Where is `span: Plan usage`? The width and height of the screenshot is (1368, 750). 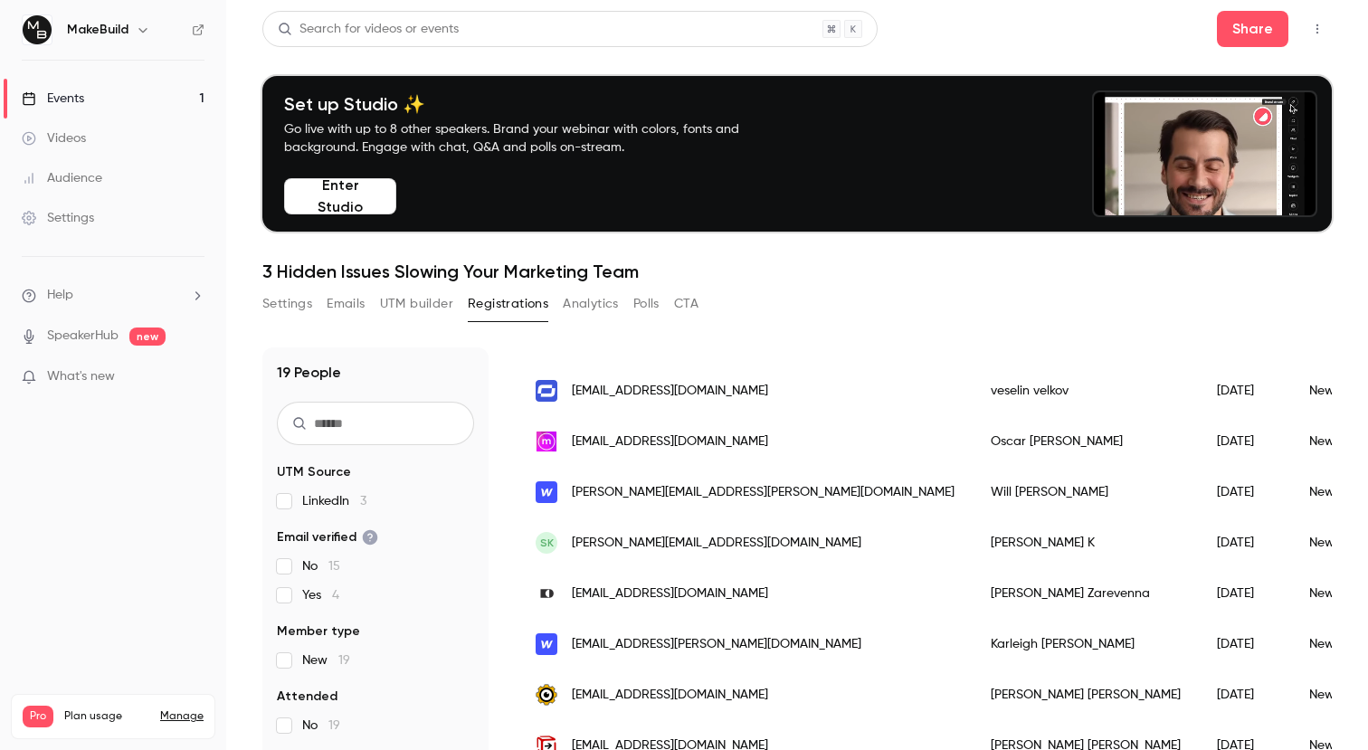
span: Plan usage is located at coordinates (107, 717).